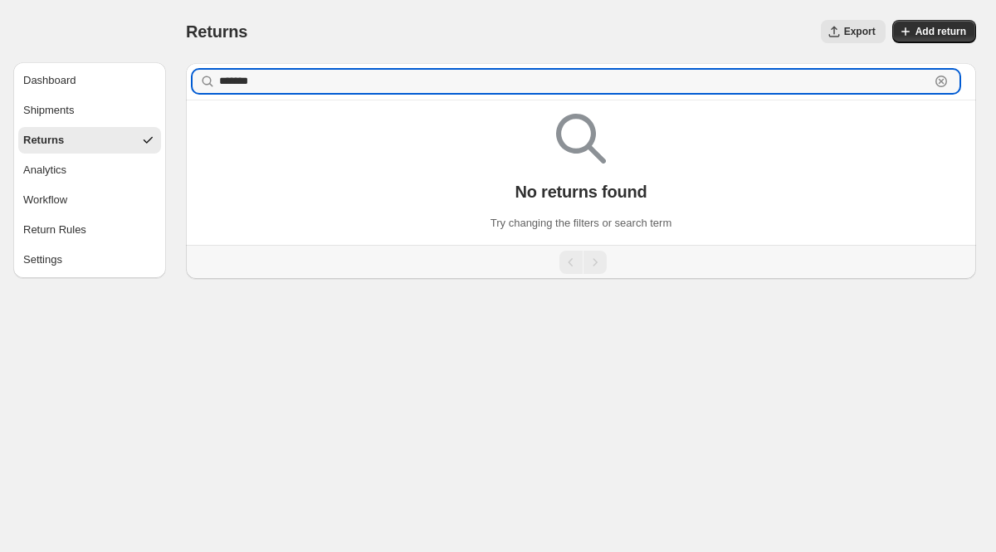 This screenshot has height=552, width=996. What do you see at coordinates (581, 262) in the screenshot?
I see `nav: Pagination` at bounding box center [581, 262].